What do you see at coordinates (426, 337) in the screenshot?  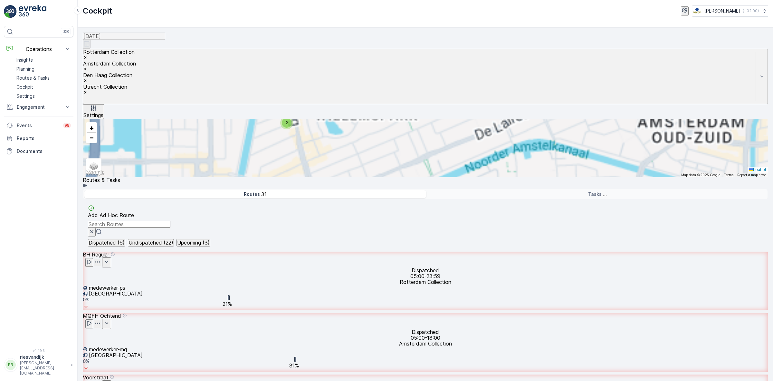 I see `p: 05:00-18:00` at bounding box center [426, 337].